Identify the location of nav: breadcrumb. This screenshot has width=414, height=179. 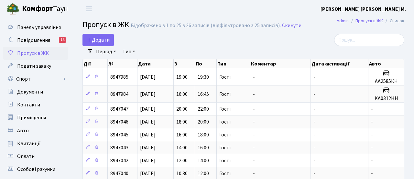
(370, 21).